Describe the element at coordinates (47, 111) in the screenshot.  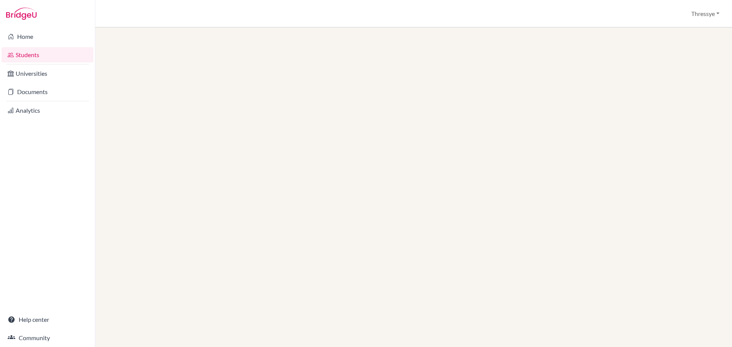
I see `a: Analytics` at that location.